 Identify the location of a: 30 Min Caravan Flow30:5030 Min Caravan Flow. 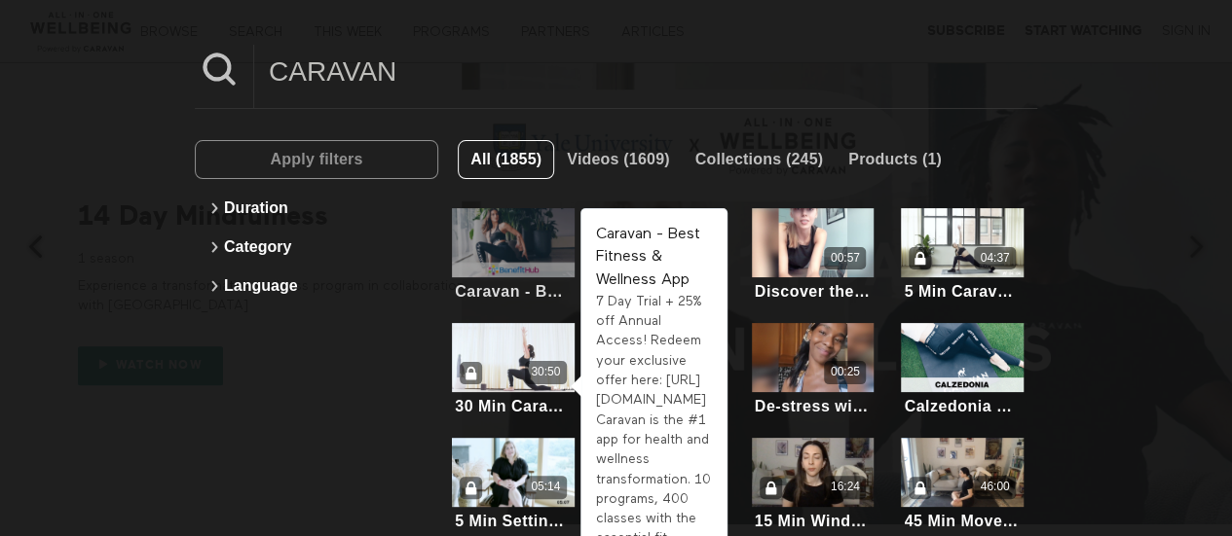
(513, 371).